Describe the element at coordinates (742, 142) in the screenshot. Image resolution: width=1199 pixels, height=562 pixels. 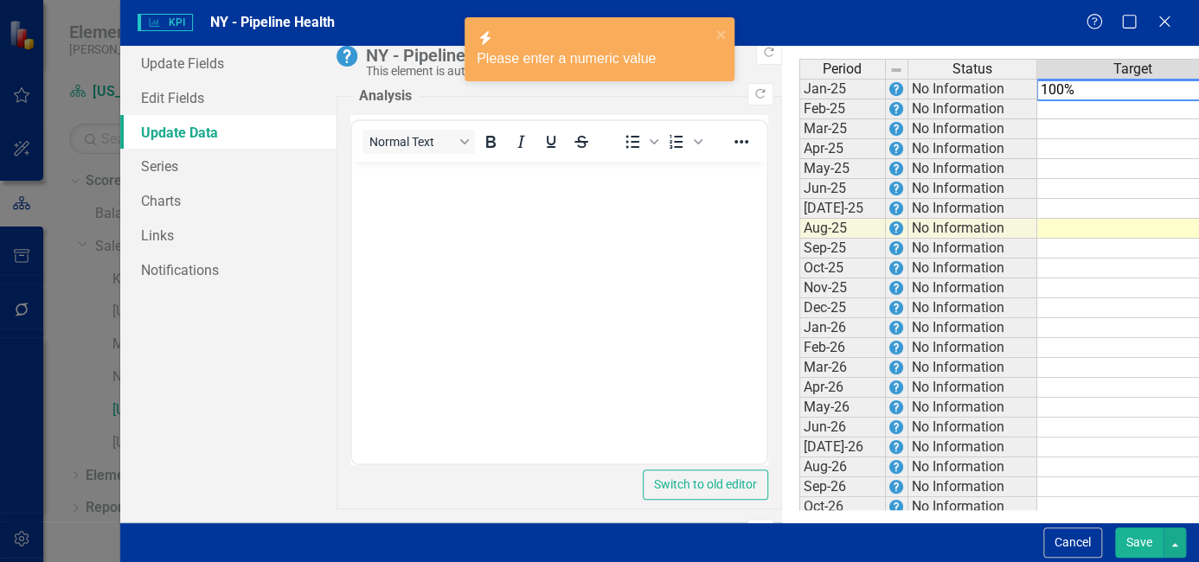
I see `button: Reveal or hide additional toolbar items` at that location.